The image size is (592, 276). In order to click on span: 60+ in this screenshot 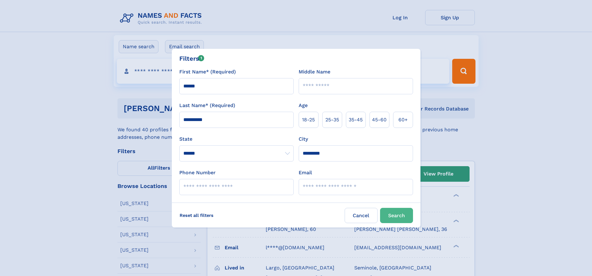, I will do `click(403, 120)`.